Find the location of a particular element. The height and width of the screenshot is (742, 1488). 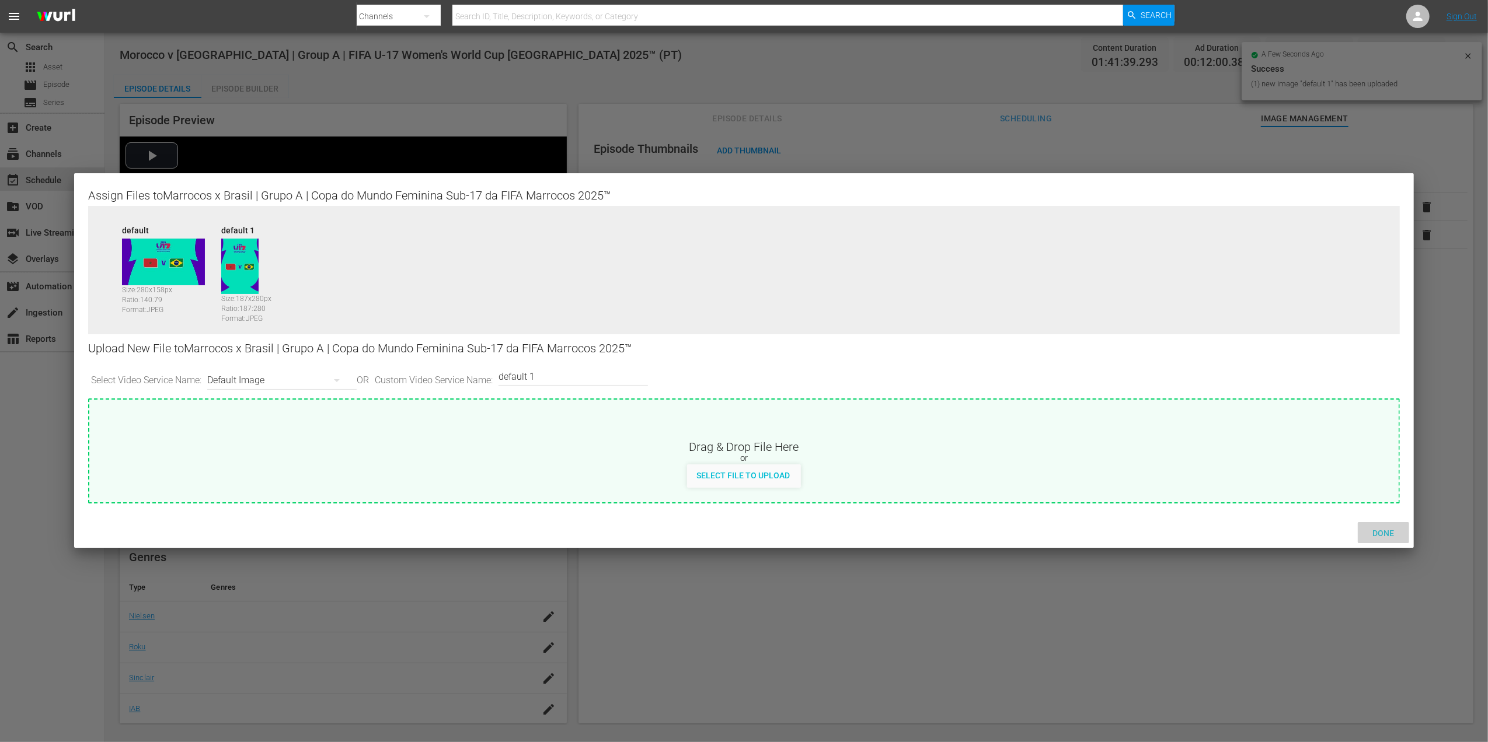

span: Done is located at coordinates (1383, 533).